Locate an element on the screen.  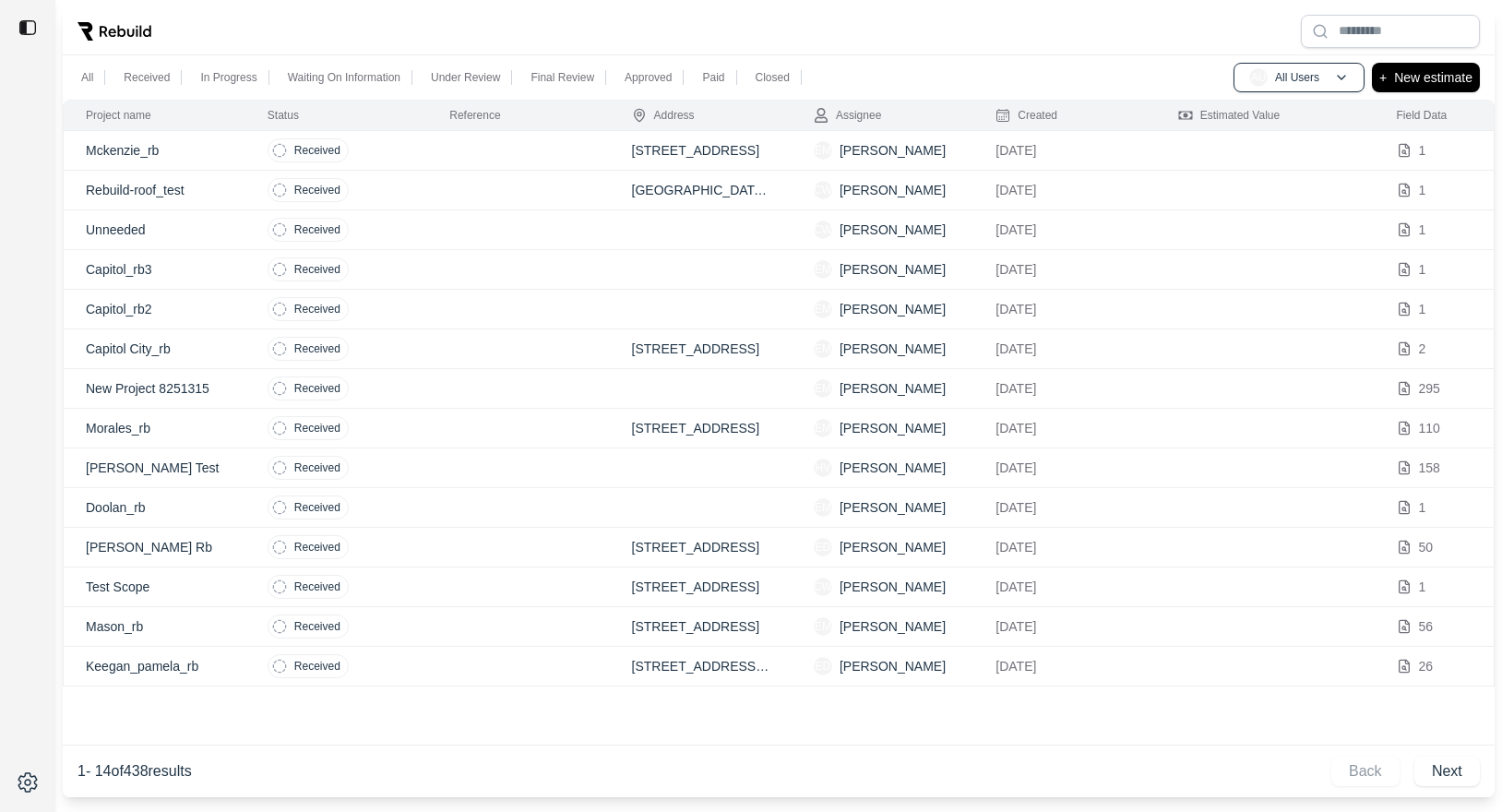
span: HV is located at coordinates (823, 468).